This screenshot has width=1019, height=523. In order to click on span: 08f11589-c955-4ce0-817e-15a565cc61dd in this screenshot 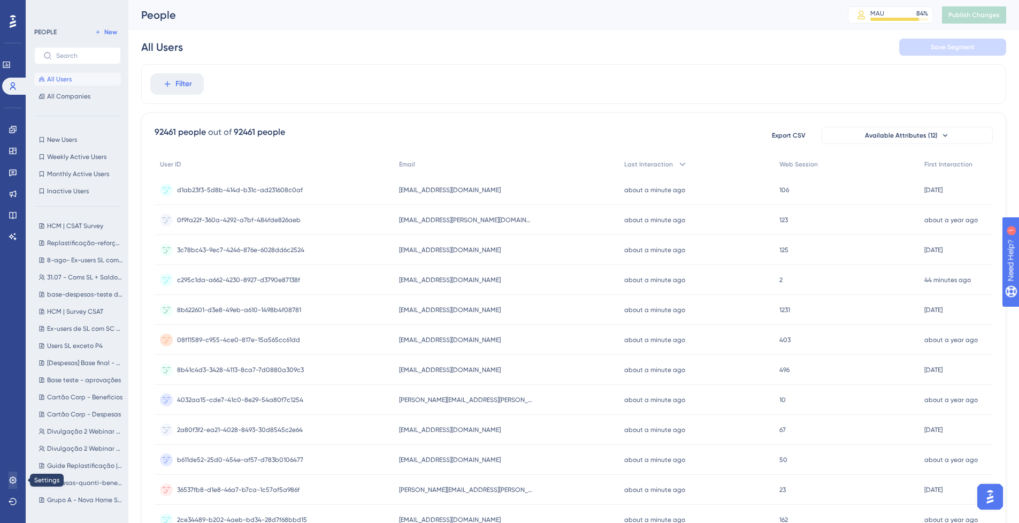, I will do `click(239, 340)`.